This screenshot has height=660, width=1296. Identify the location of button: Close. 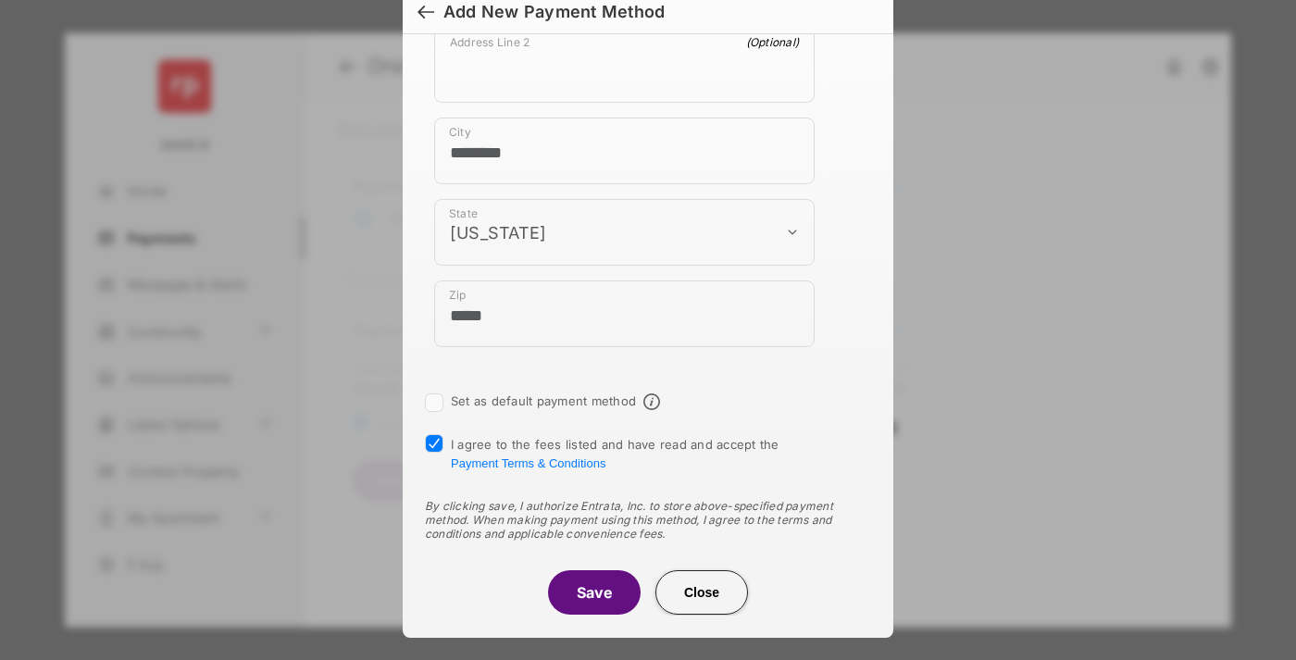
(702, 593).